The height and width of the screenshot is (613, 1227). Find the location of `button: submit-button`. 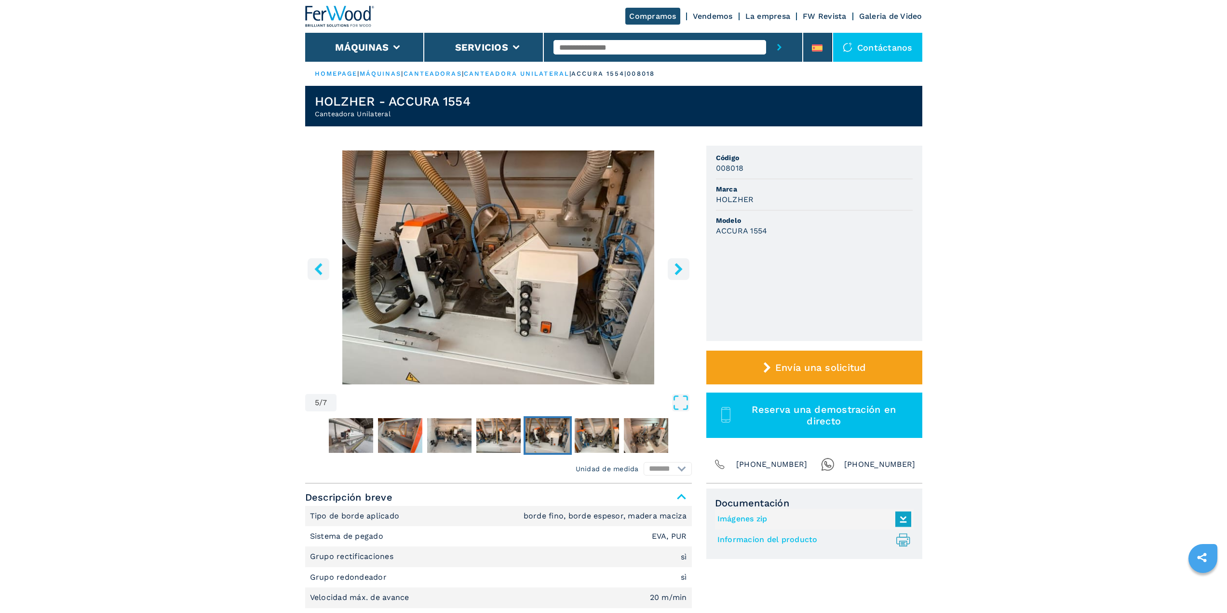

button: submit-button is located at coordinates (779, 47).